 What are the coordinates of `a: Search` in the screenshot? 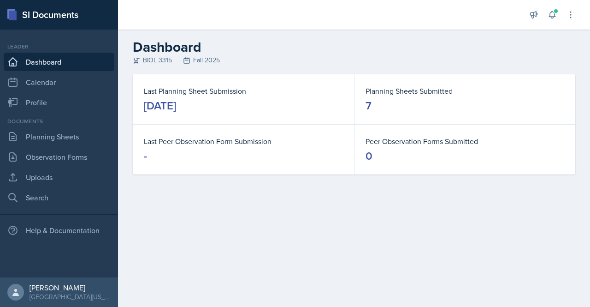 It's located at (59, 197).